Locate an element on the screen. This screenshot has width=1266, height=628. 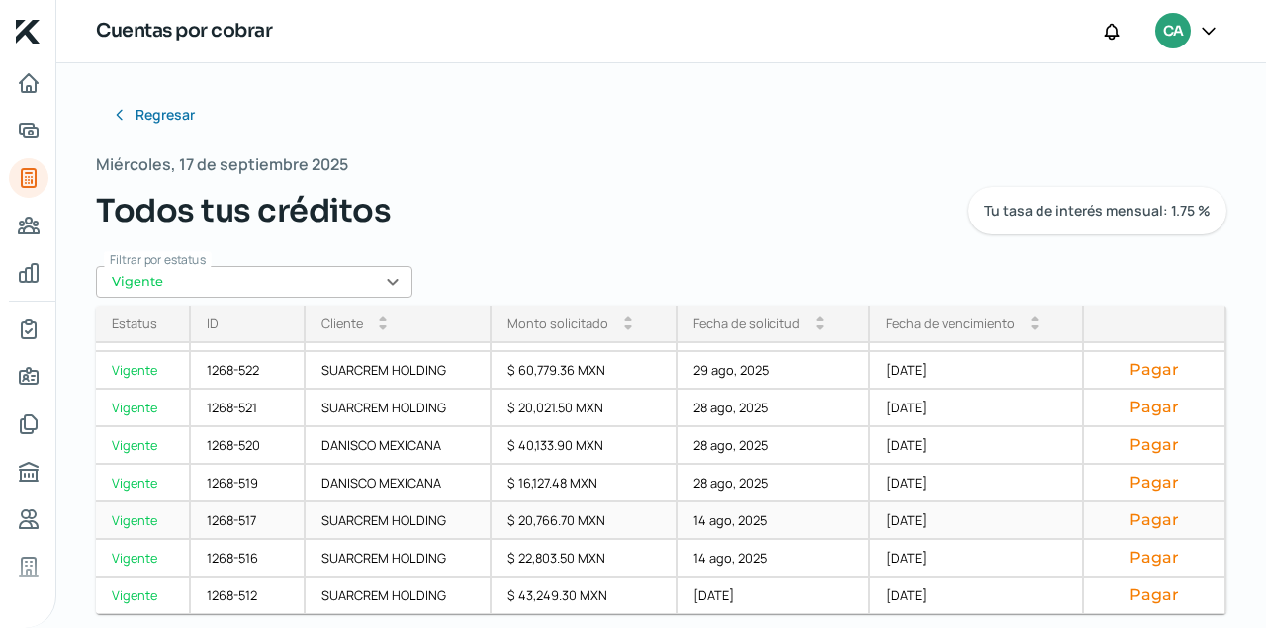
span: Miércoles, 17 de septiembre 2025 is located at coordinates (222, 164).